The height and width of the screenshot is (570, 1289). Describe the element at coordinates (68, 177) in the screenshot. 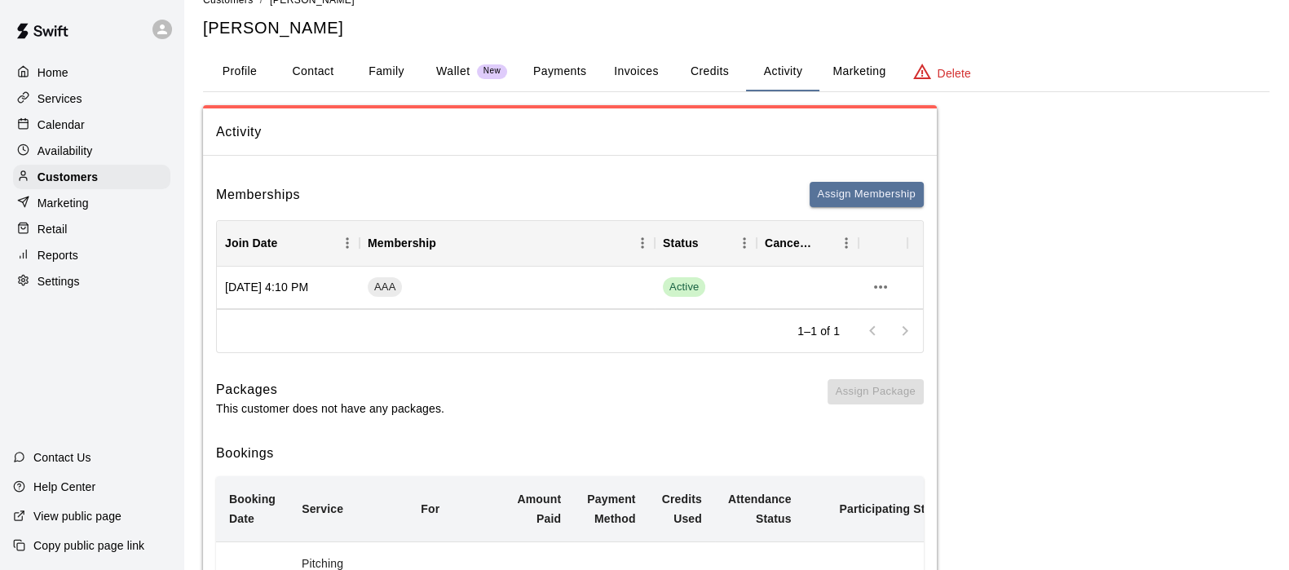

I see `p: Customers` at that location.